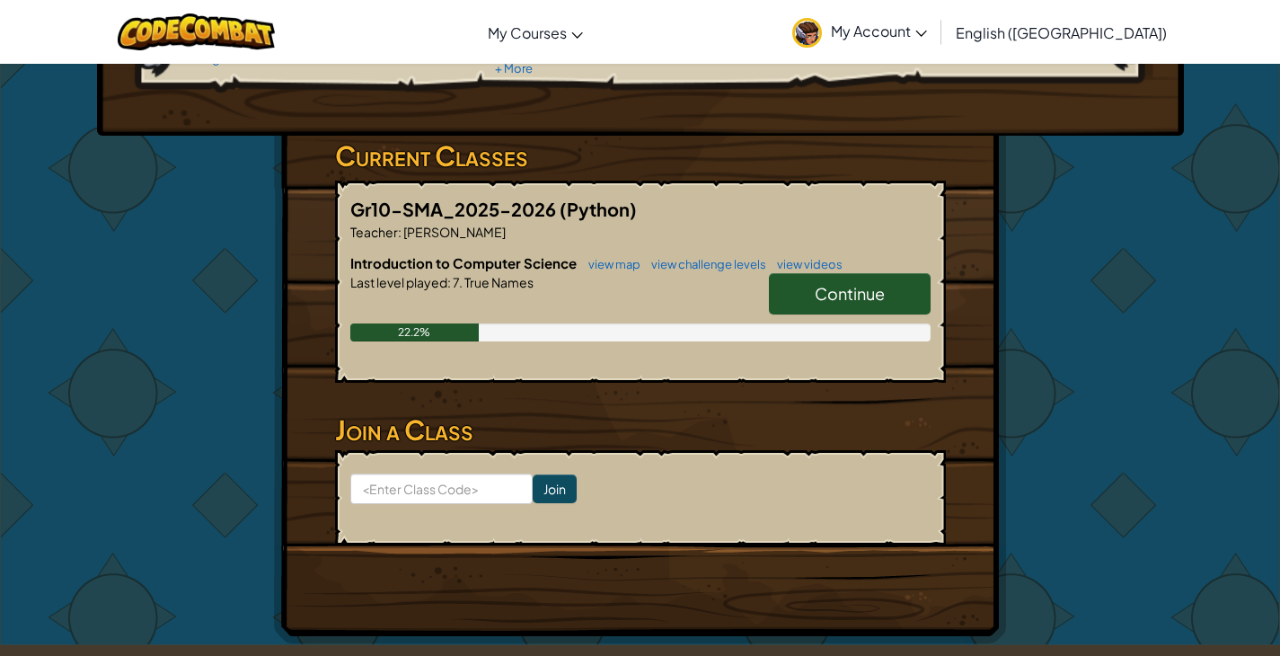 This screenshot has width=1280, height=656. Describe the element at coordinates (498, 282) in the screenshot. I see `span: True Names` at that location.